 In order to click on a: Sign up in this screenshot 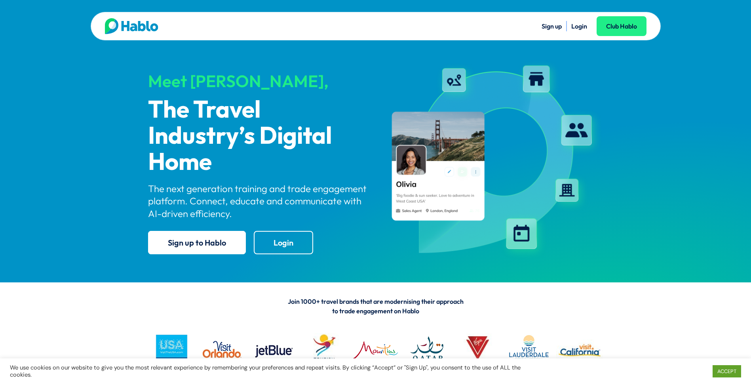, I will do `click(551, 26)`.